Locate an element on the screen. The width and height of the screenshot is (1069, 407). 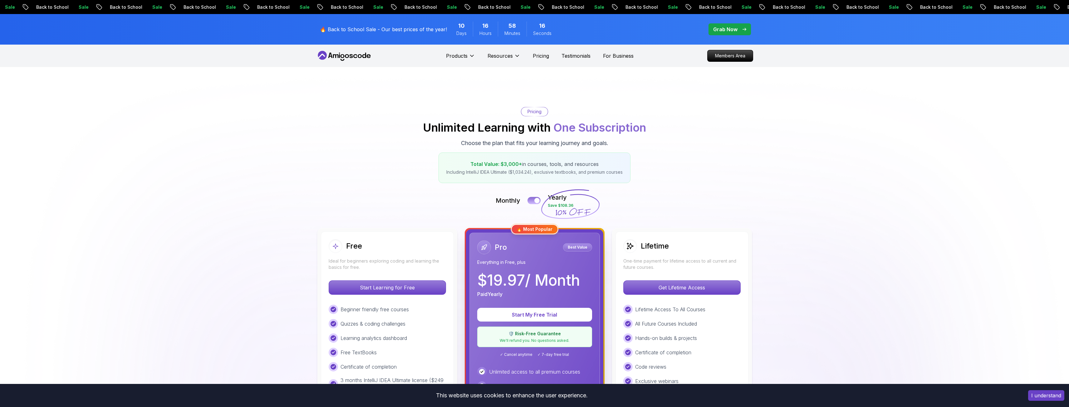
button: Start Learning for Free is located at coordinates (387, 288).